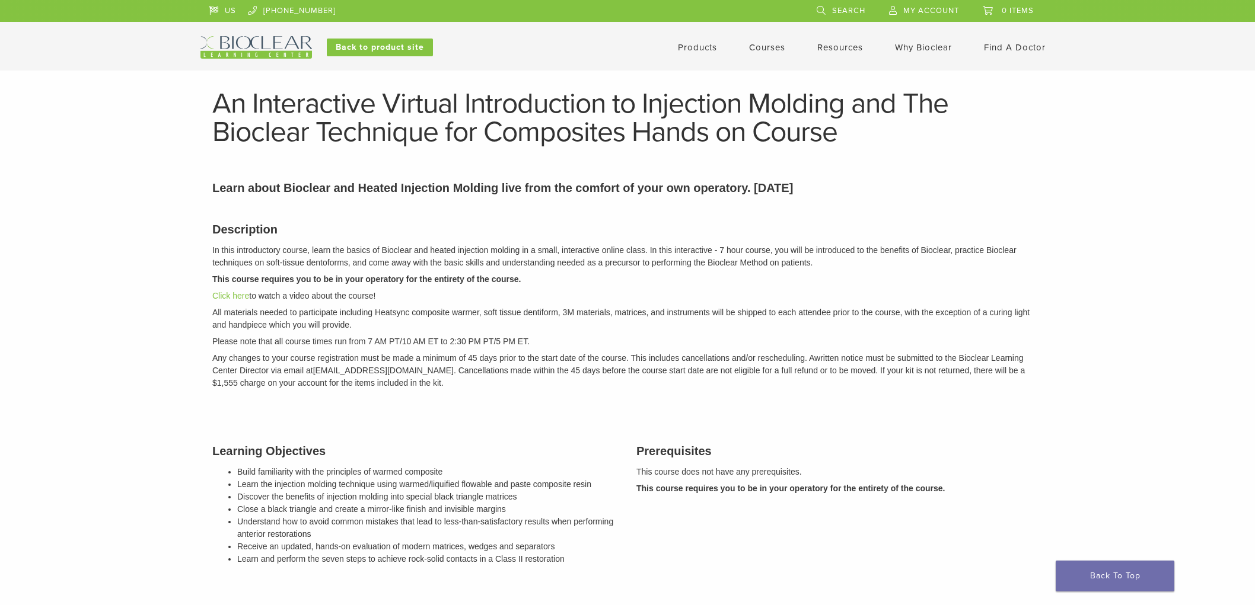 This screenshot has width=1255, height=605. What do you see at coordinates (839, 451) in the screenshot?
I see `h3: Prerequisites` at bounding box center [839, 451].